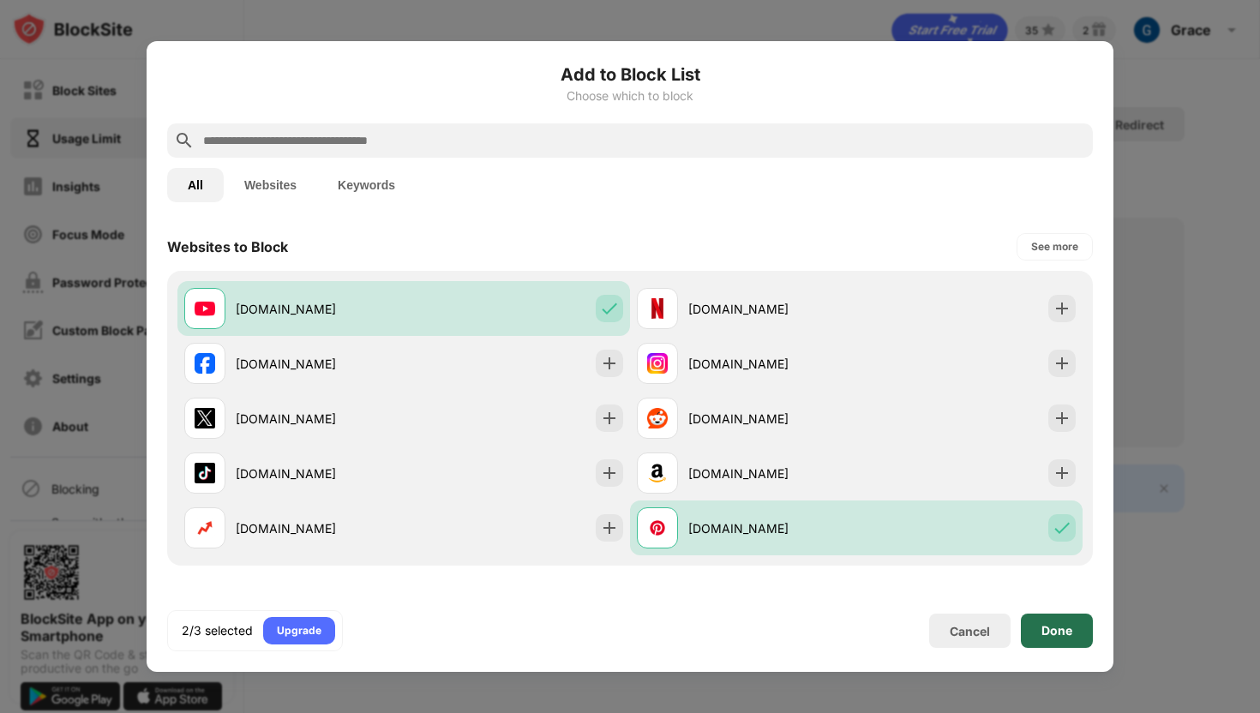 Image resolution: width=1260 pixels, height=713 pixels. What do you see at coordinates (1054, 247) in the screenshot?
I see `div: See more` at bounding box center [1054, 247].